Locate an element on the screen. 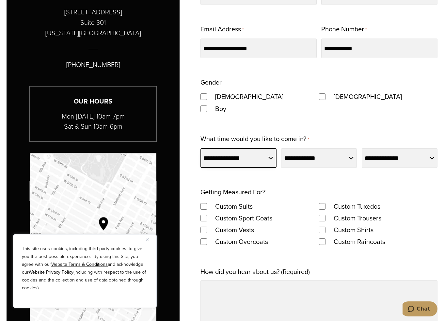  label: Custom Raincoats is located at coordinates (359, 241).